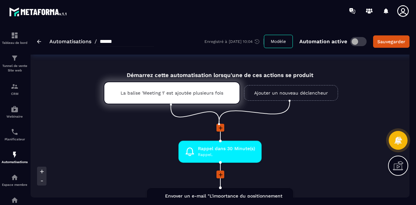  I want to click on p: CRM, so click(15, 94).